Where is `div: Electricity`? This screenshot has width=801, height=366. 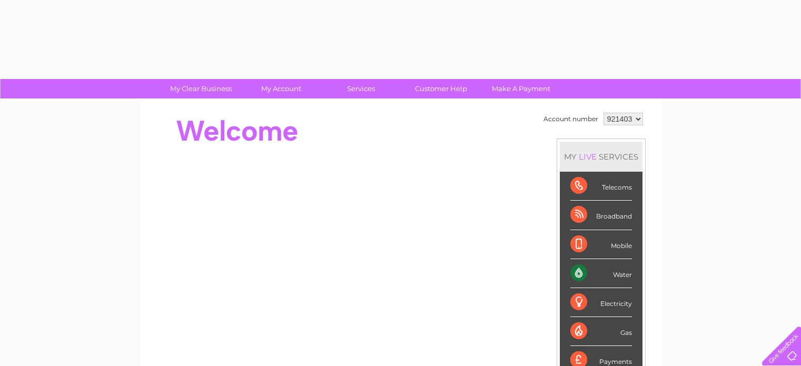 div: Electricity is located at coordinates (601, 302).